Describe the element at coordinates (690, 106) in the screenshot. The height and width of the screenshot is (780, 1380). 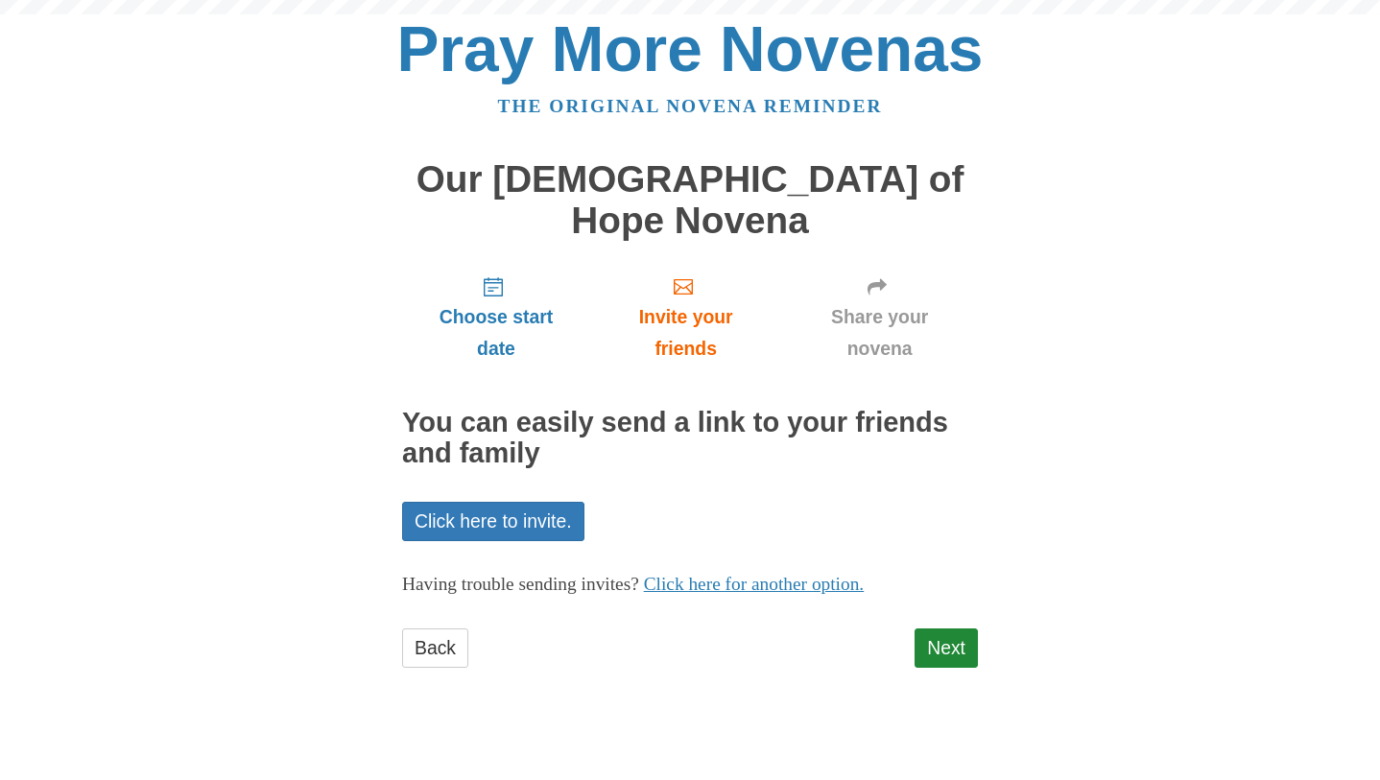
I see `a: The original novena reminder` at that location.